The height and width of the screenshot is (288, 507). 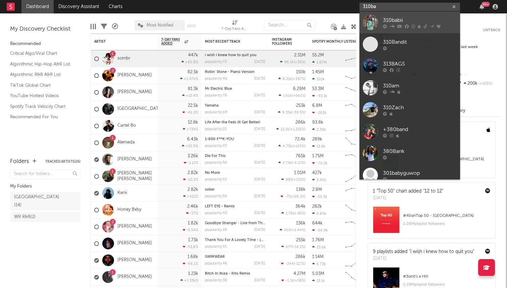 I want to click on span: +397 %, so click(x=299, y=79).